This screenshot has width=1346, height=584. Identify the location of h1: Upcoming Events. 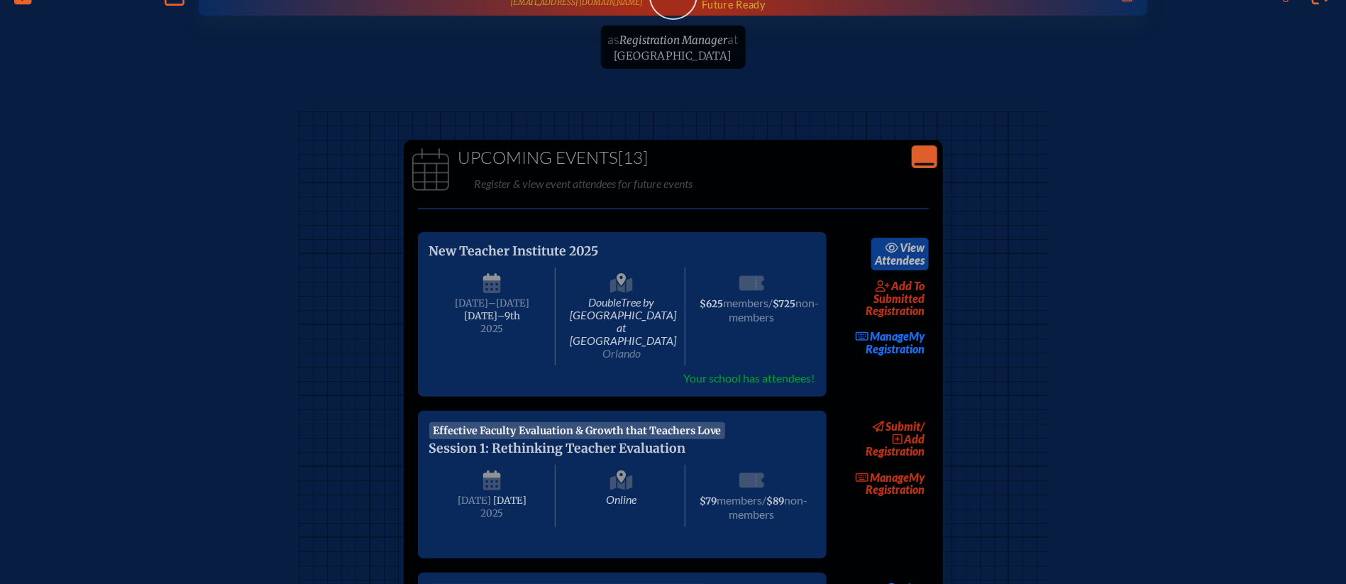
(673, 158).